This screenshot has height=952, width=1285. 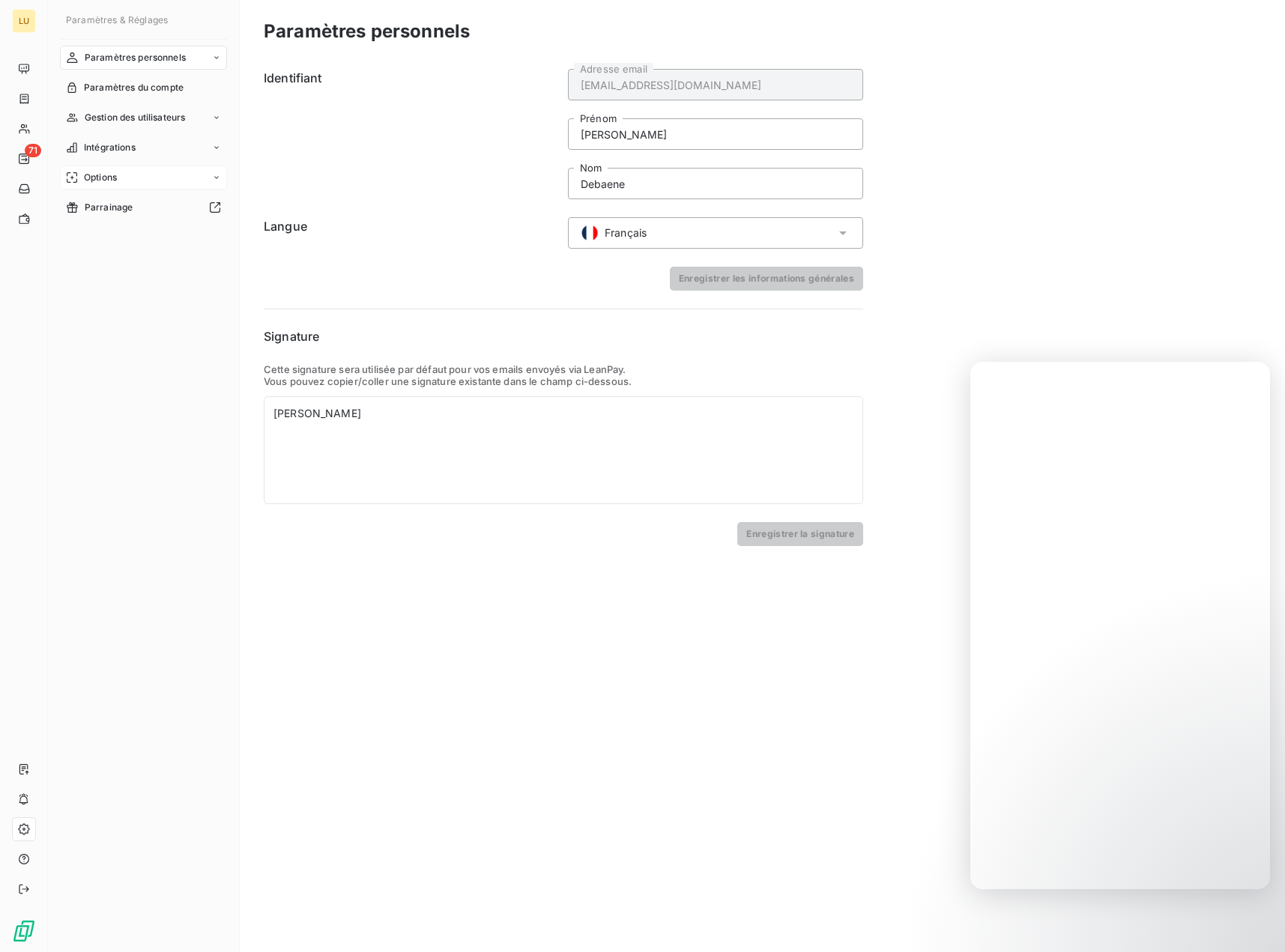 What do you see at coordinates (133, 88) in the screenshot?
I see `span: Paramètres du compte` at bounding box center [133, 88].